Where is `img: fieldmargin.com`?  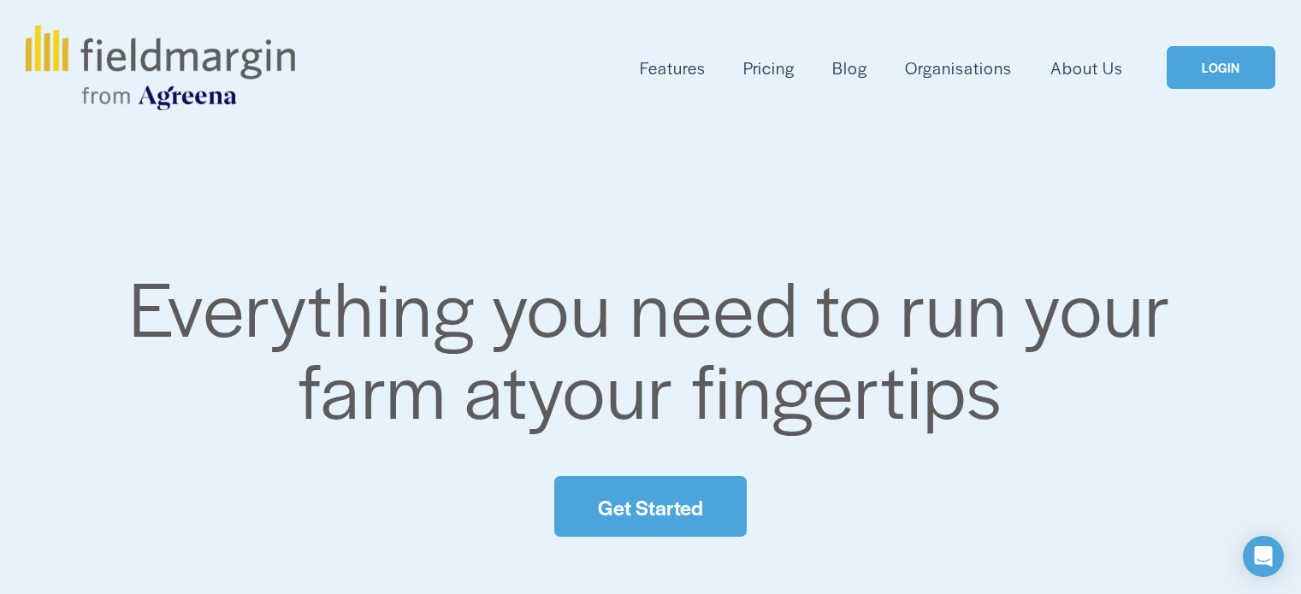
img: fieldmargin.com is located at coordinates (160, 68).